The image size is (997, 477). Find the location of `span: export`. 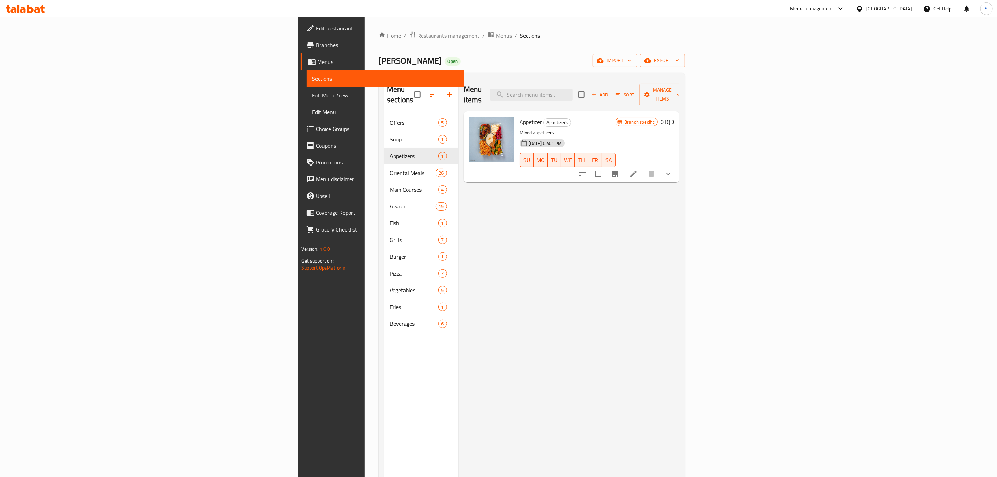

span: export is located at coordinates (662, 60).